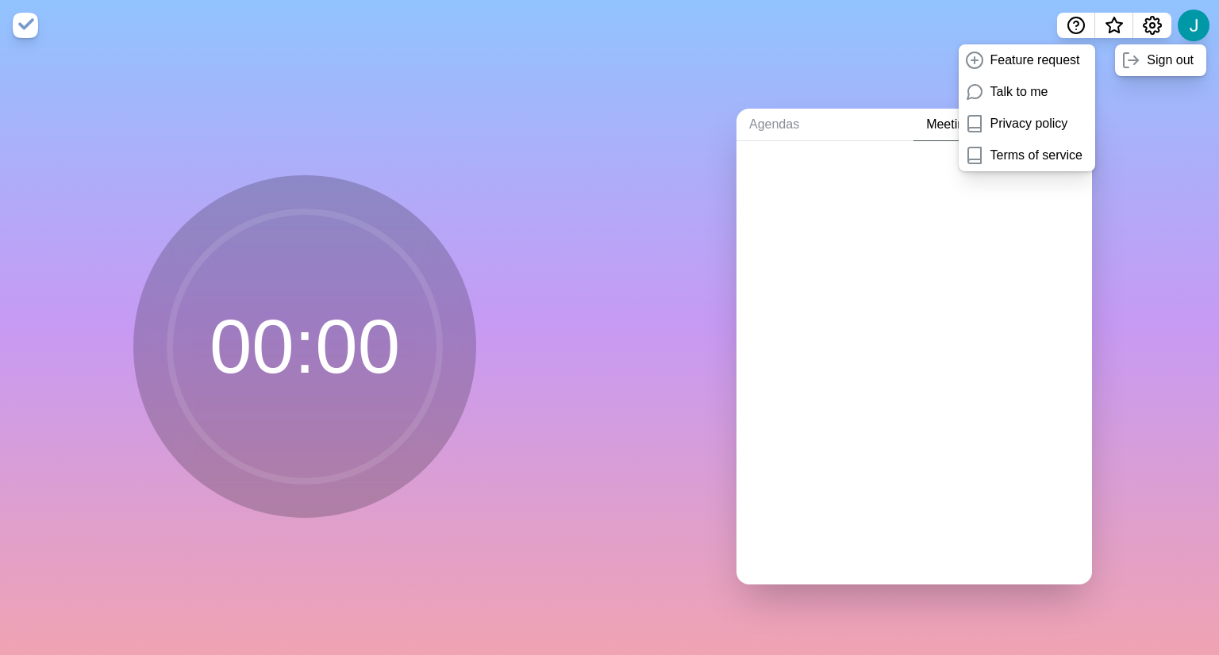  I want to click on p: Privacy policy, so click(1029, 124).